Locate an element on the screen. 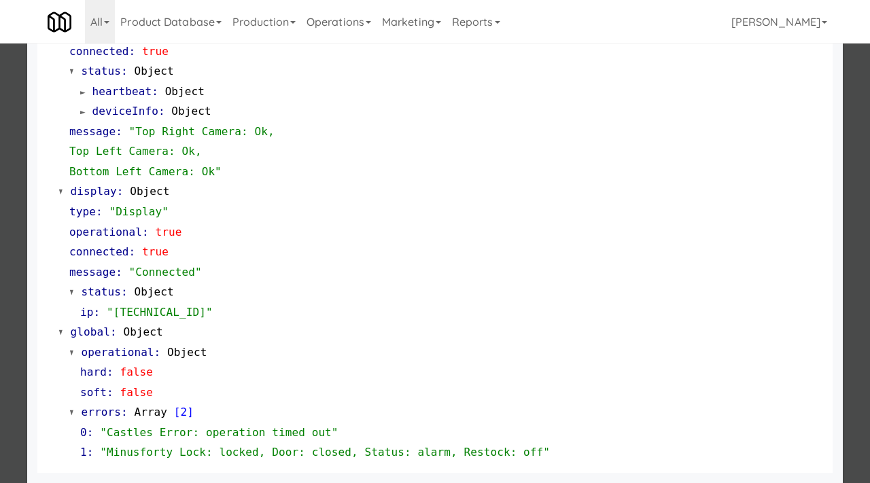 The width and height of the screenshot is (870, 483). span: hard is located at coordinates (93, 372).